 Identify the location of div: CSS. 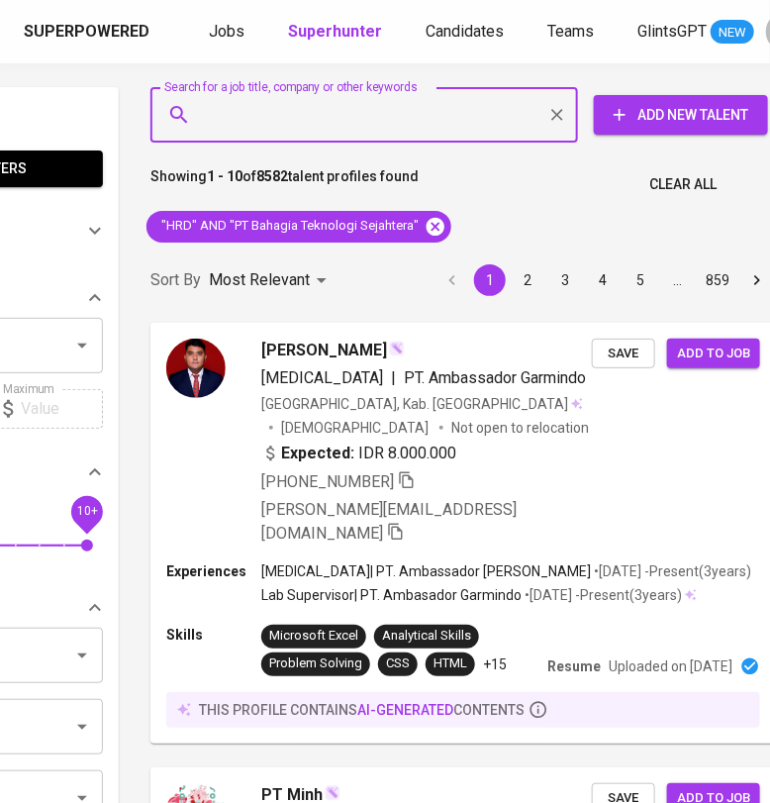
(398, 663).